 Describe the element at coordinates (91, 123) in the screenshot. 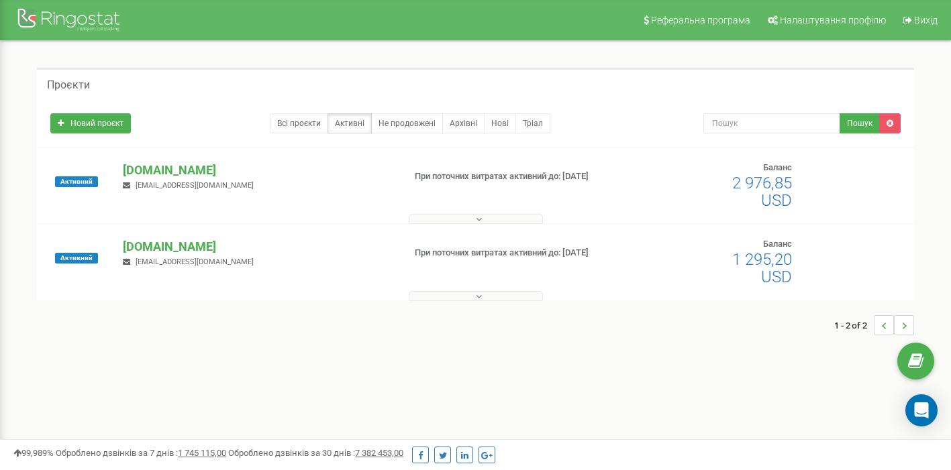

I see `a: Новий проєкт` at that location.